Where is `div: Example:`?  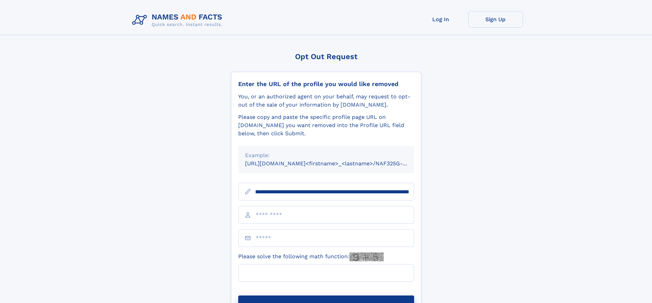
div: Example: is located at coordinates (326, 156).